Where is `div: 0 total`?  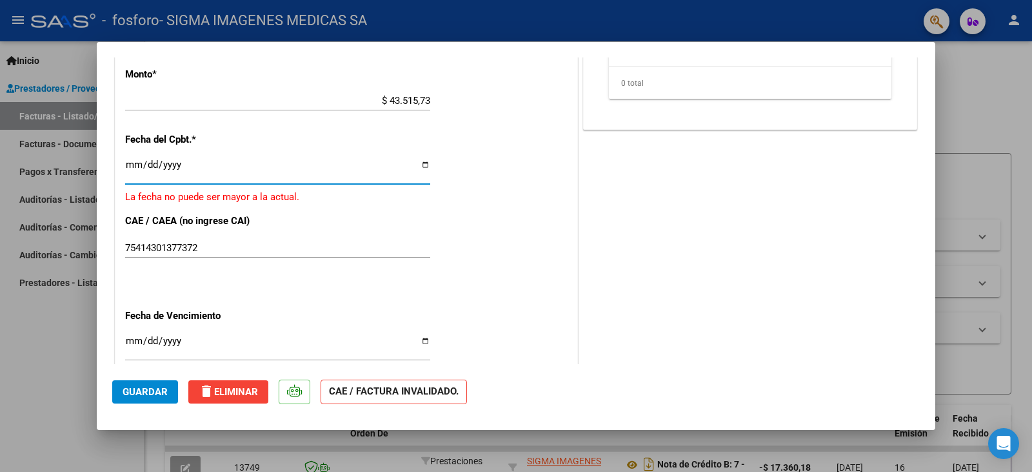
div: 0 total is located at coordinates (750, 83).